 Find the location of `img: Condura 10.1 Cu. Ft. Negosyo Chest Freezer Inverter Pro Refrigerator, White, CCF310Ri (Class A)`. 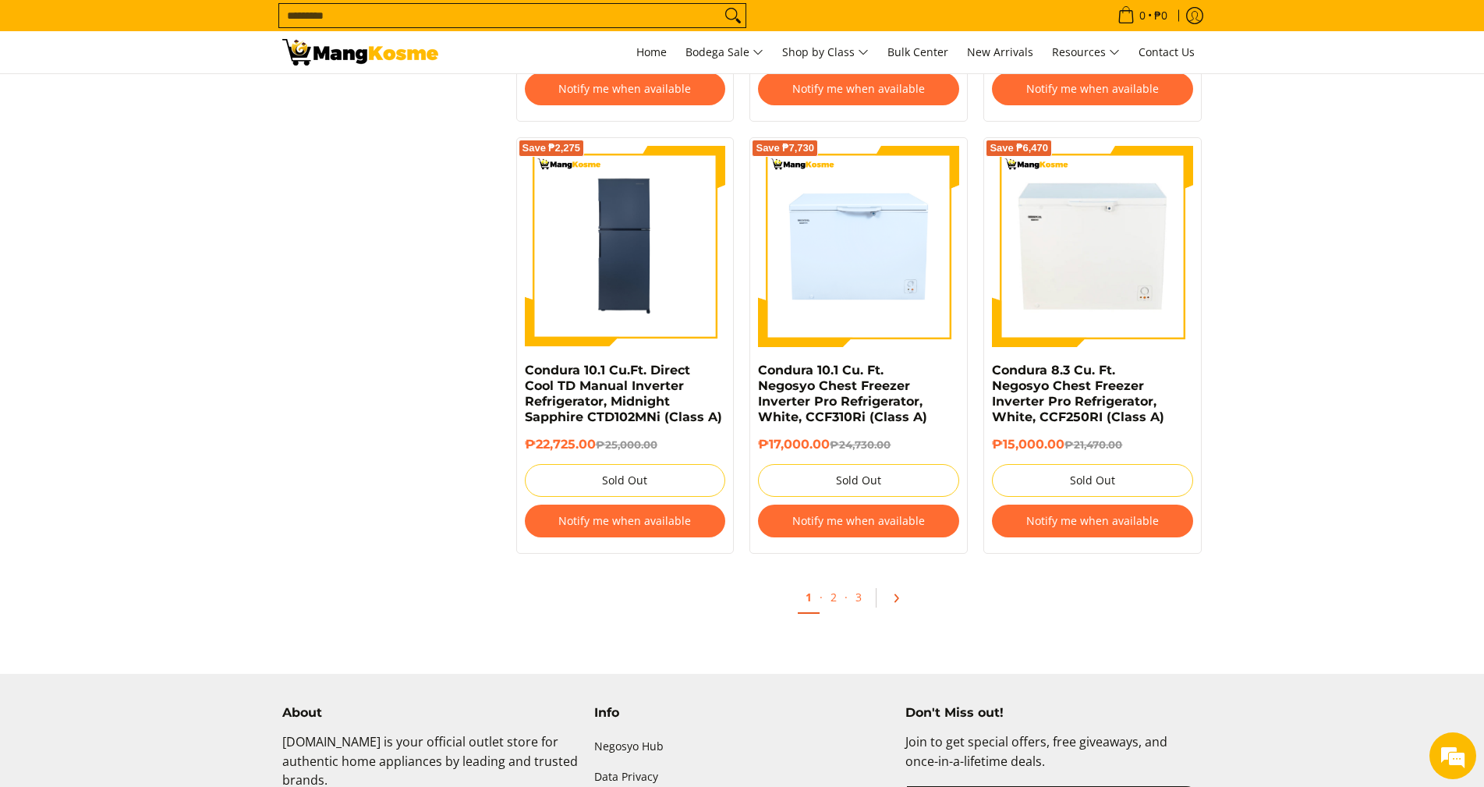

img: Condura 10.1 Cu. Ft. Negosyo Chest Freezer Inverter Pro Refrigerator, White, CCF310Ri (Class A) is located at coordinates (858, 246).